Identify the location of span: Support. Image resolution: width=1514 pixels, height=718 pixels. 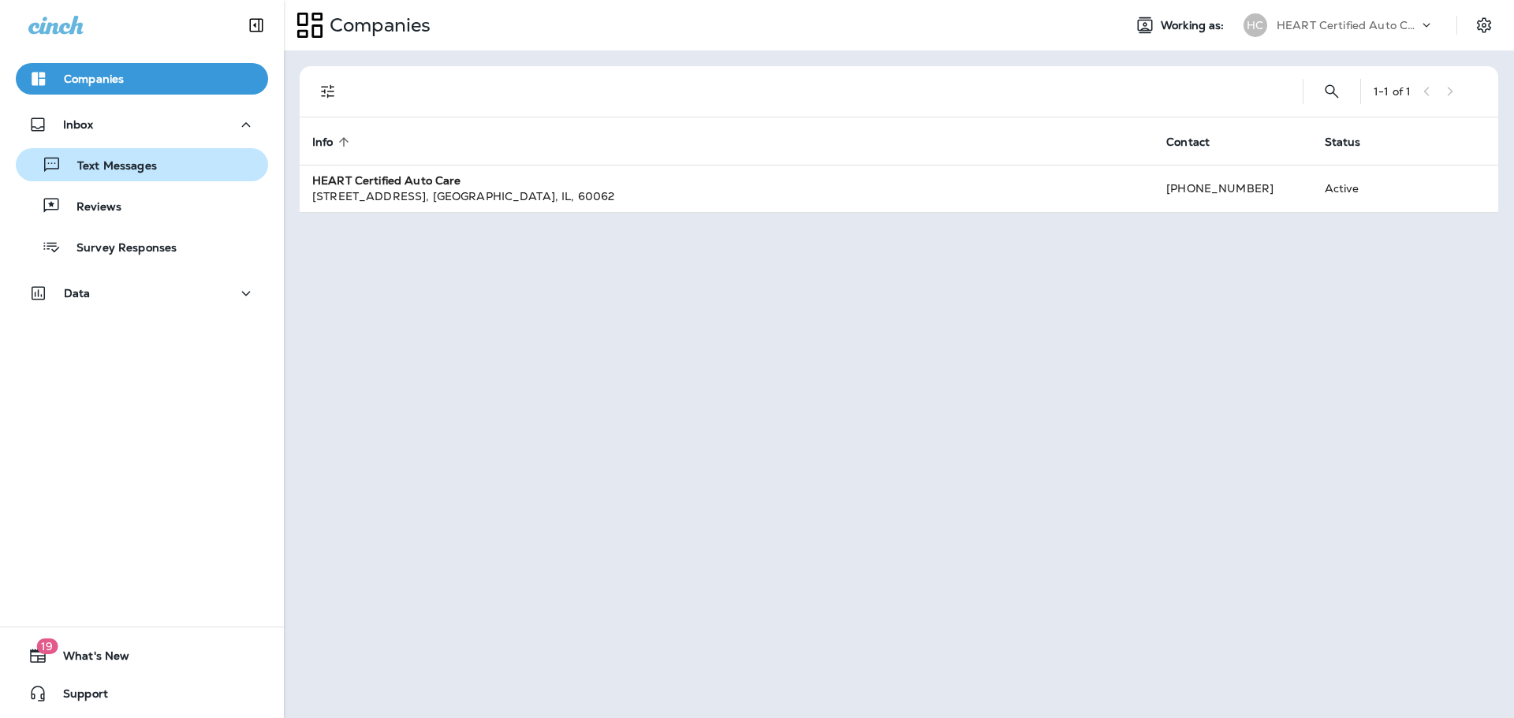
(77, 697).